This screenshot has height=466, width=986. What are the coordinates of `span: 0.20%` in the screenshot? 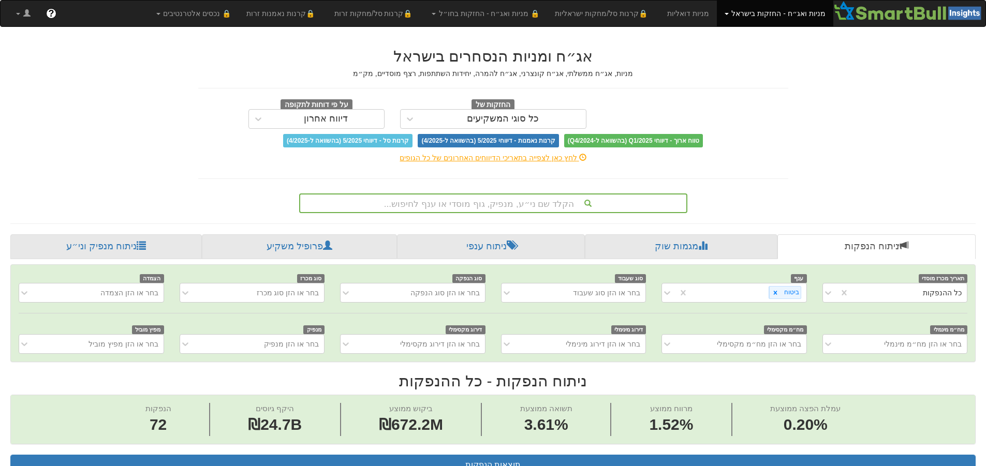 It's located at (805, 425).